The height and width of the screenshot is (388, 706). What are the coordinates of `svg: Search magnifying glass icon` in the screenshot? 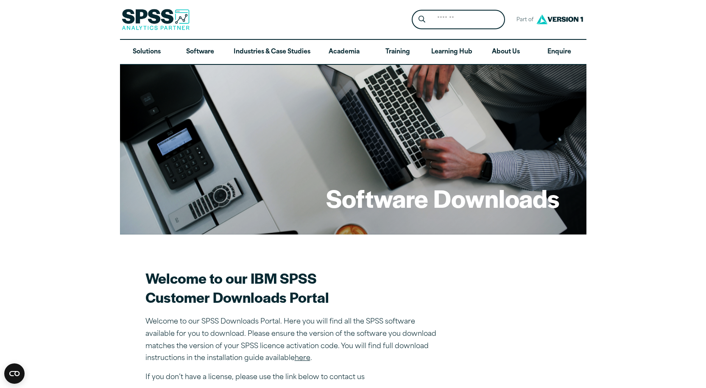 It's located at (422, 19).